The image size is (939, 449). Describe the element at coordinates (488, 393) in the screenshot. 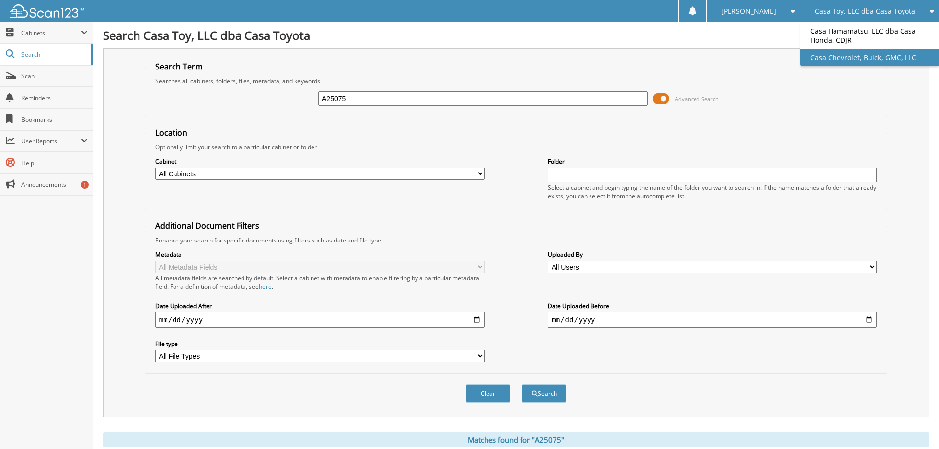

I see `button: Clear` at that location.